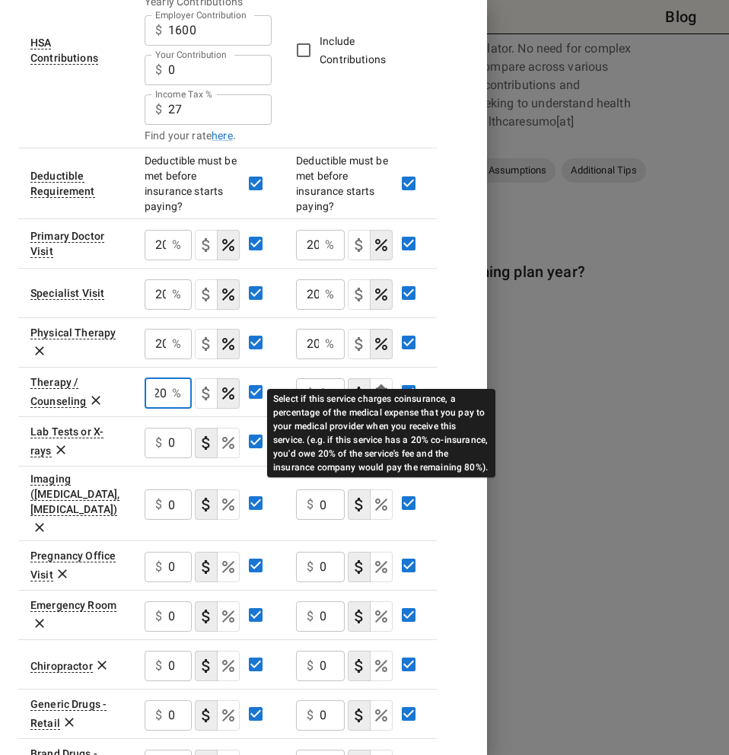 This screenshot has height=755, width=729. Describe the element at coordinates (352, 50) in the screenshot. I see `span: Include Contributions` at that location.